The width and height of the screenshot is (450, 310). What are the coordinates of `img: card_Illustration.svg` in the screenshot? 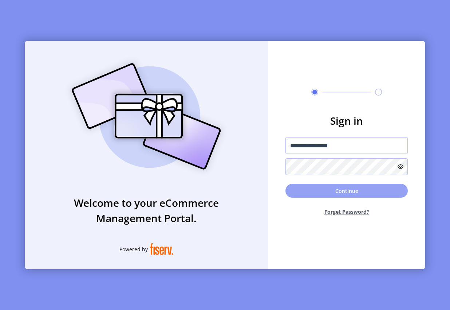 It's located at (146, 116).